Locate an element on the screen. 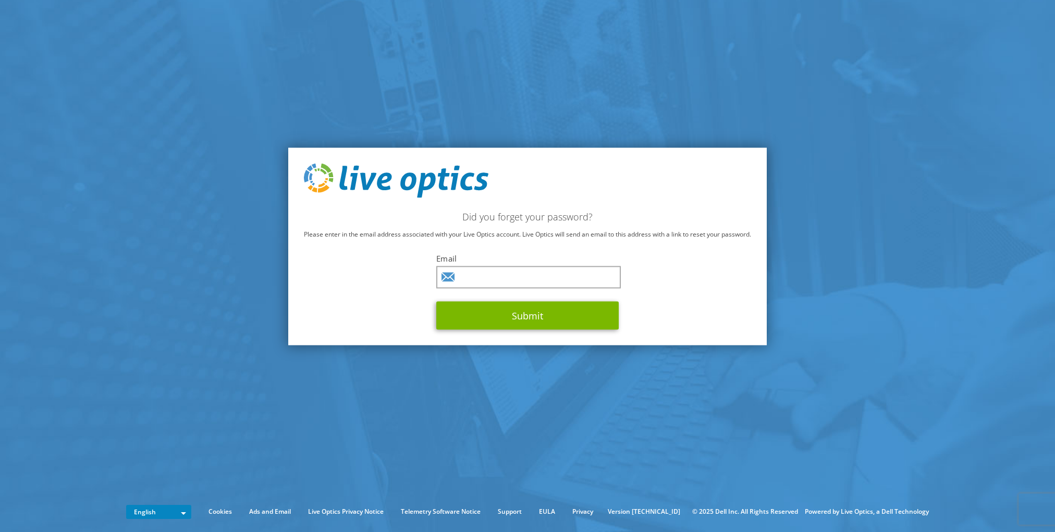 The width and height of the screenshot is (1055, 532). a: Live Optics Privacy Notice is located at coordinates (346, 512).